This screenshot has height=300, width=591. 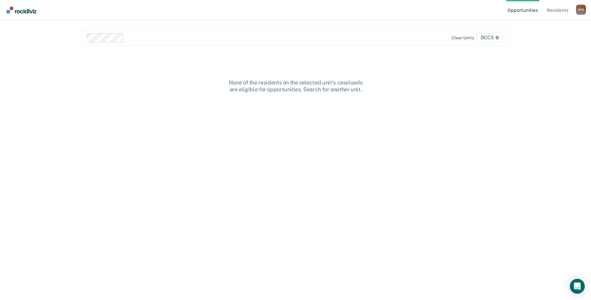 What do you see at coordinates (581, 10) in the screenshot?
I see `div: W R` at bounding box center [581, 10].